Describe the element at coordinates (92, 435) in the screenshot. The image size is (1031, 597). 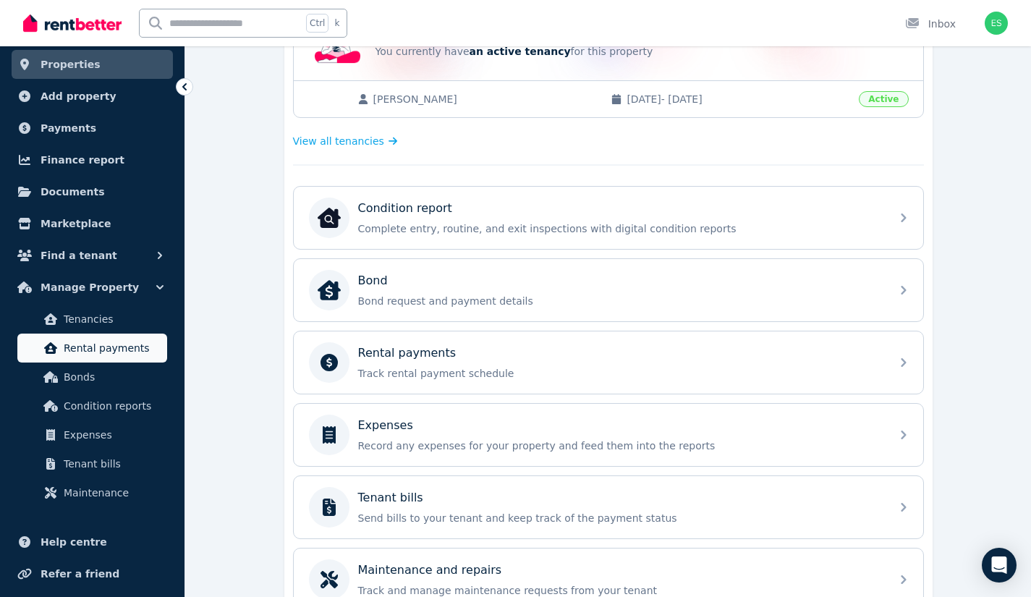
I see `a: Expenses` at that location.